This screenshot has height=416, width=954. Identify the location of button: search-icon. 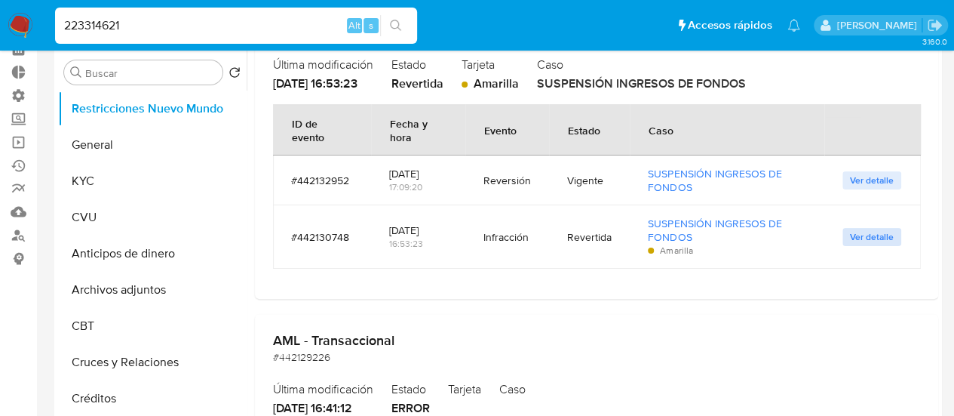
(395, 26).